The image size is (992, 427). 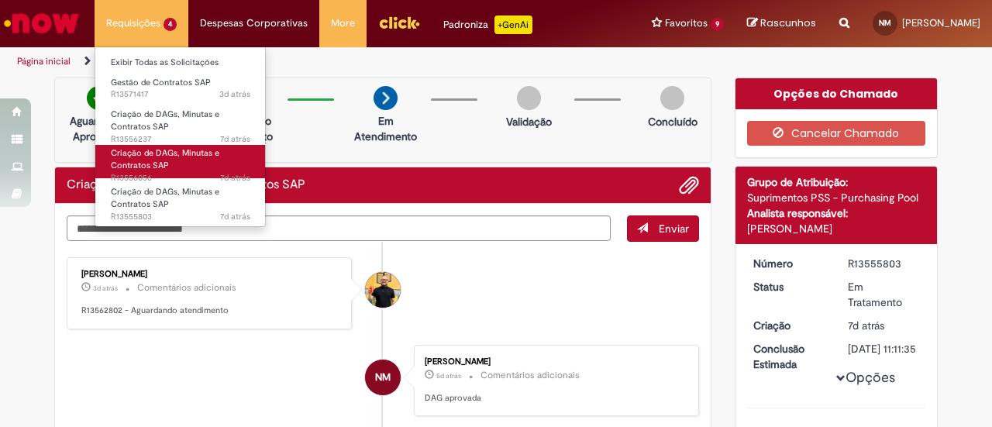 What do you see at coordinates (865, 325) in the screenshot?
I see `time: 22/09/2025 15:11:32` at bounding box center [865, 325].